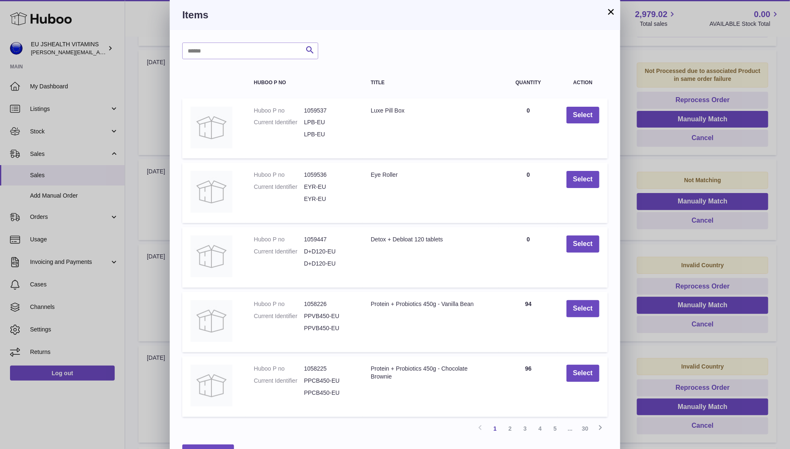 The image size is (790, 449). What do you see at coordinates (212, 128) in the screenshot?
I see `img: Luxe Pill Box` at bounding box center [212, 128].